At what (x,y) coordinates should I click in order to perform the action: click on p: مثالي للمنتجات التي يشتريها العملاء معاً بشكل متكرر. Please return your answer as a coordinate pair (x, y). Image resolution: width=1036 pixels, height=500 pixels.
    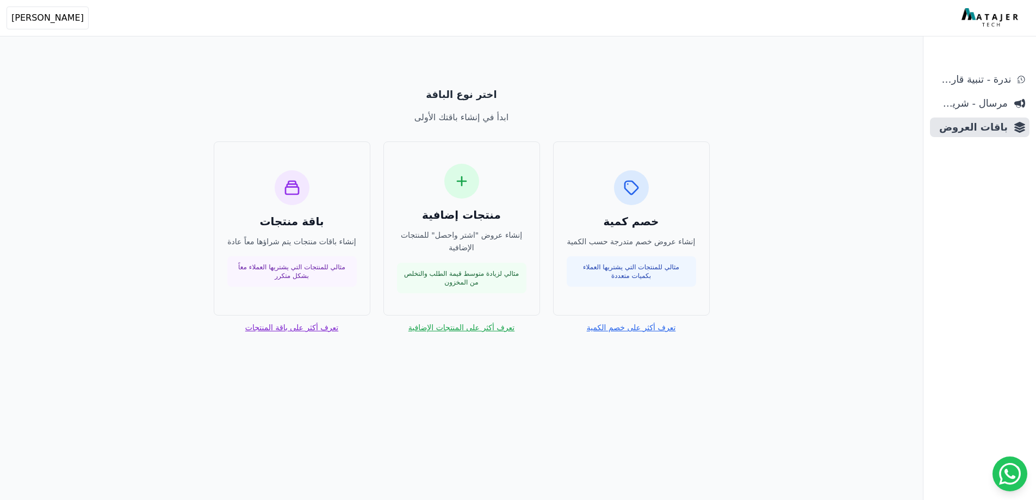
    Looking at the image, I should click on (292, 271).